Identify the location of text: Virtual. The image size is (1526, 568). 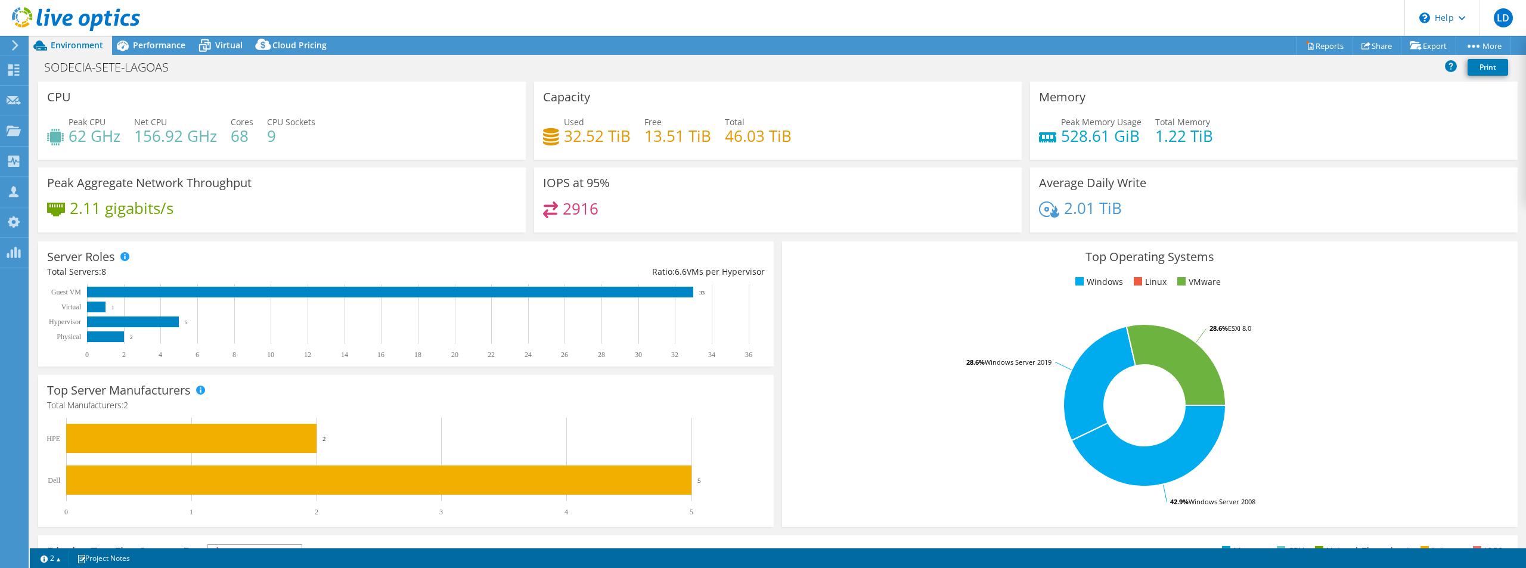
(72, 307).